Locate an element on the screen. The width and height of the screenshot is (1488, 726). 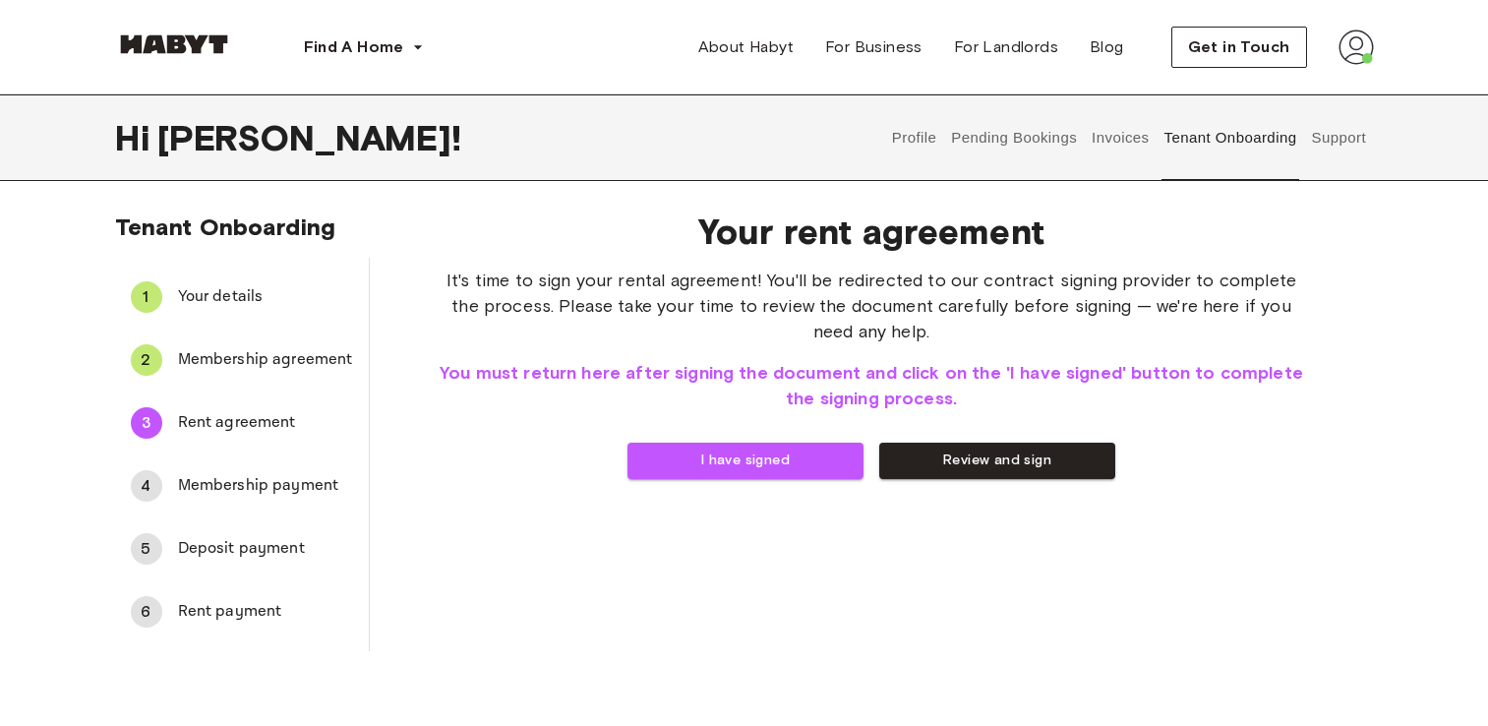
span: About Habyt is located at coordinates (746, 47).